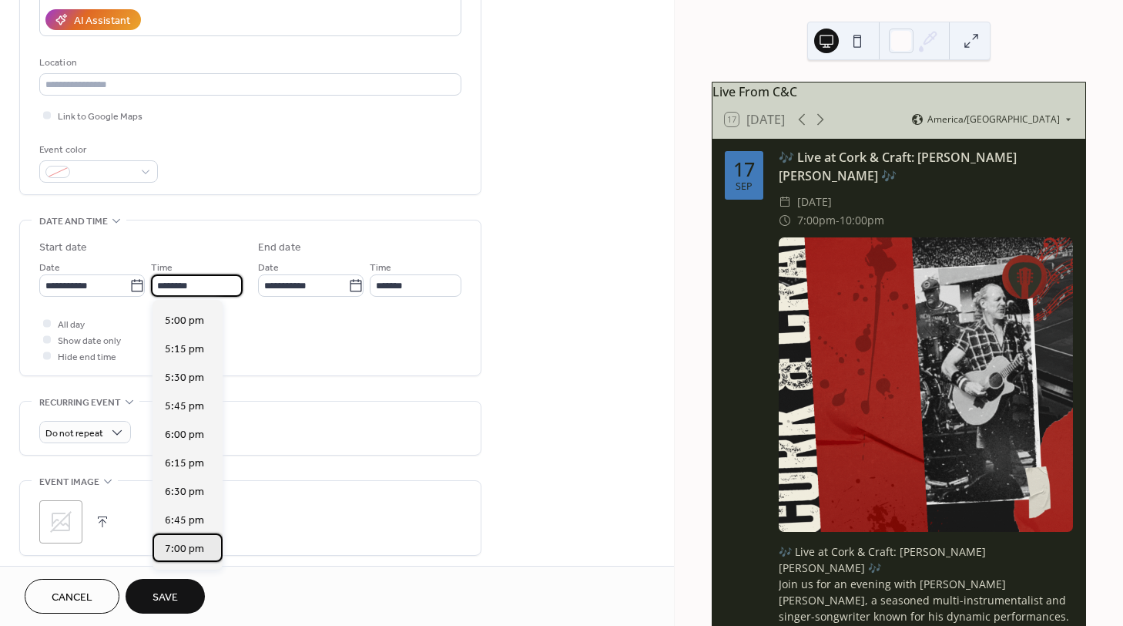 The width and height of the screenshot is (1123, 626). What do you see at coordinates (184, 348) in the screenshot?
I see `span: 5:15 pm` at bounding box center [184, 348].